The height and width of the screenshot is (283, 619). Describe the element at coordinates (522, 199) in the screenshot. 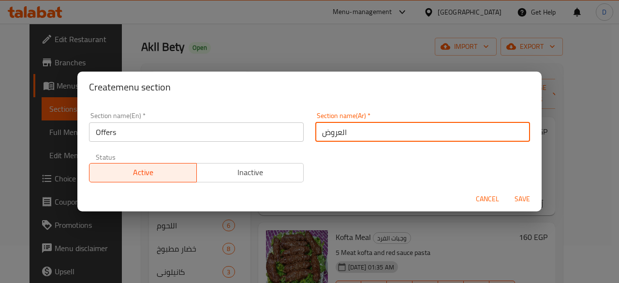

I see `span: Save` at that location.